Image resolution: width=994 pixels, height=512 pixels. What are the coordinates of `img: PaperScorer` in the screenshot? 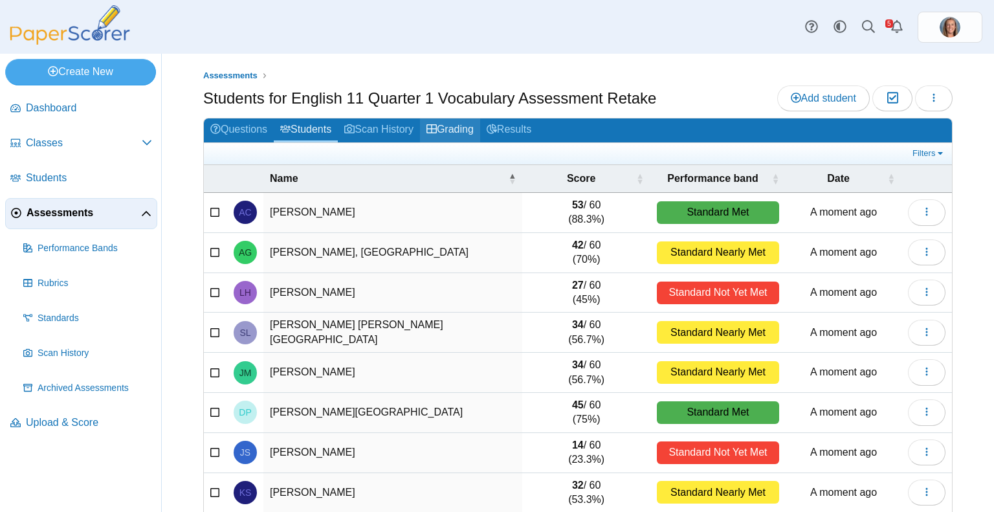 It's located at (70, 25).